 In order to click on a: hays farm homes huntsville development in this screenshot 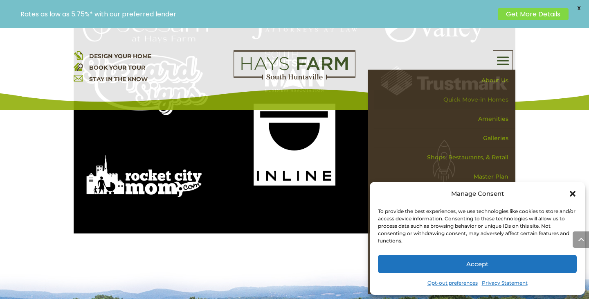, I will do `click(294, 78)`.